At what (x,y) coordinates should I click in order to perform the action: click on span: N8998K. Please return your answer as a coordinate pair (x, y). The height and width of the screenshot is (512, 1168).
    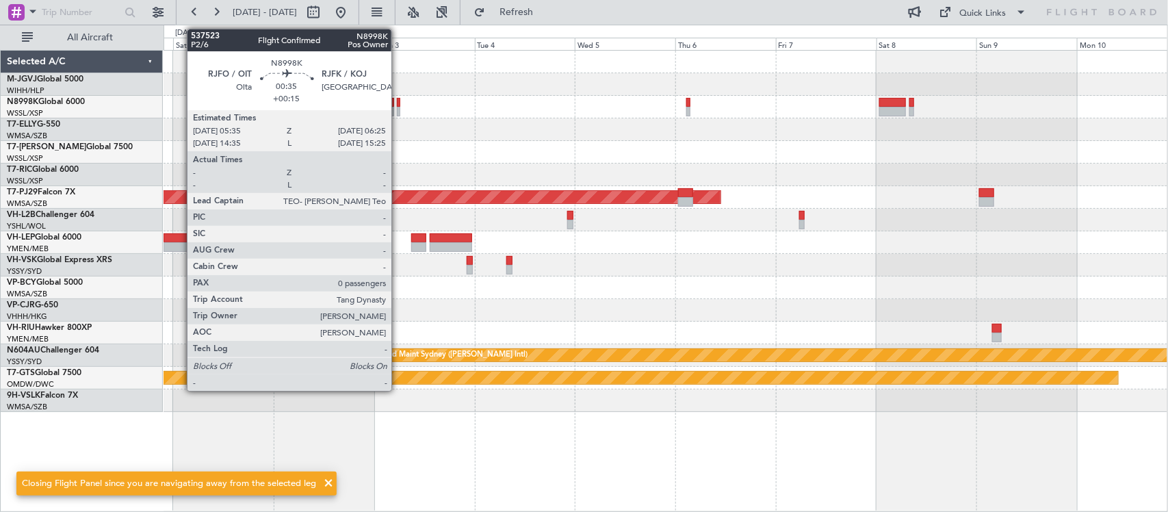
    Looking at the image, I should click on (23, 102).